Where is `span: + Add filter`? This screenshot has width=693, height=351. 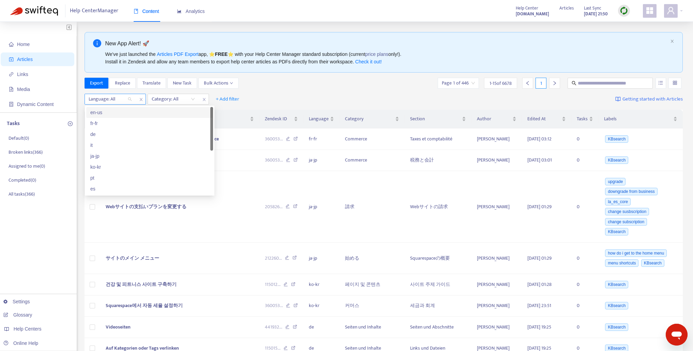
span: + Add filter is located at coordinates (227, 99).